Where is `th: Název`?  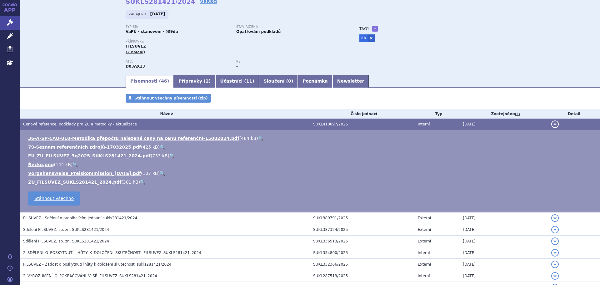 th: Název is located at coordinates (165, 114).